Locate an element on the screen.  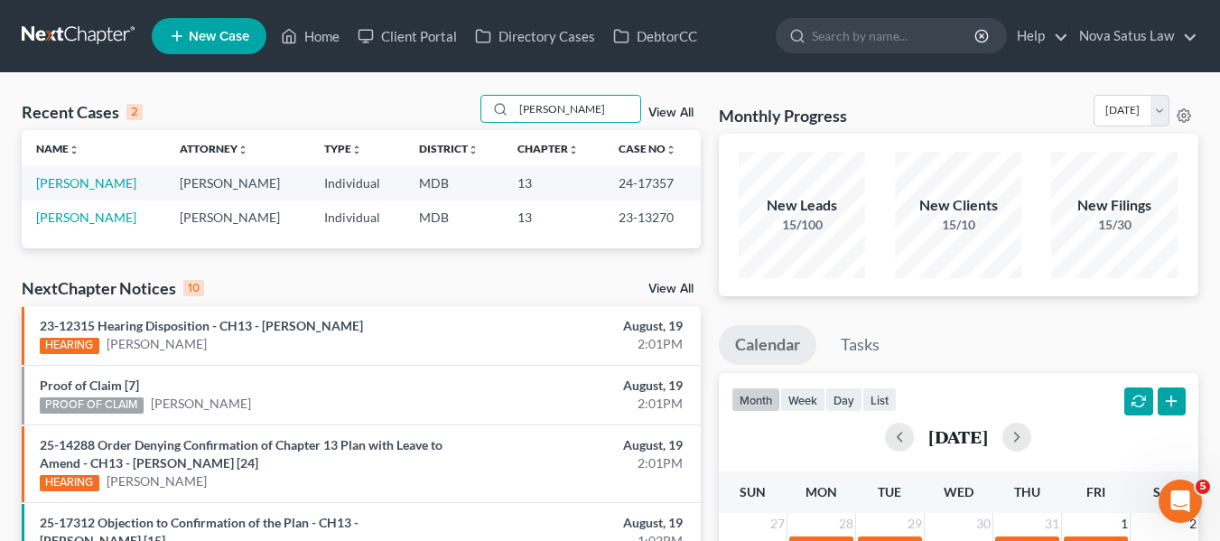
span: 31 is located at coordinates (1052, 524).